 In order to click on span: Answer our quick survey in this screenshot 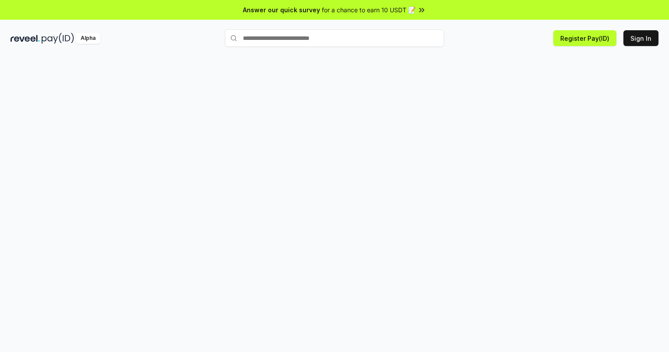, I will do `click(281, 10)`.